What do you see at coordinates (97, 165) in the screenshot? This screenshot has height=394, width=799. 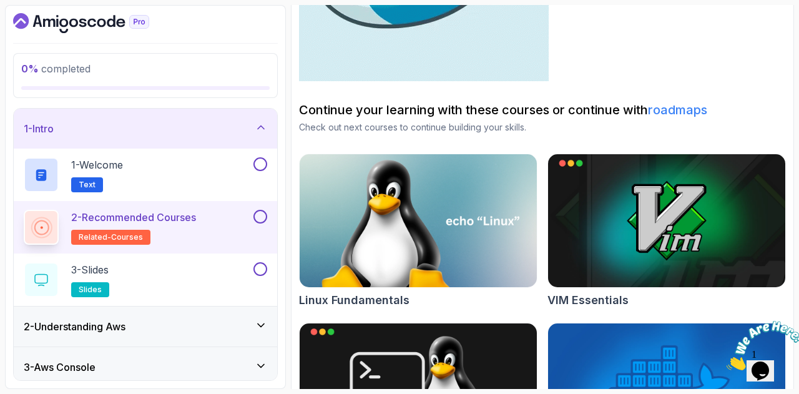 I see `p: 1 - Welcome` at bounding box center [97, 165].